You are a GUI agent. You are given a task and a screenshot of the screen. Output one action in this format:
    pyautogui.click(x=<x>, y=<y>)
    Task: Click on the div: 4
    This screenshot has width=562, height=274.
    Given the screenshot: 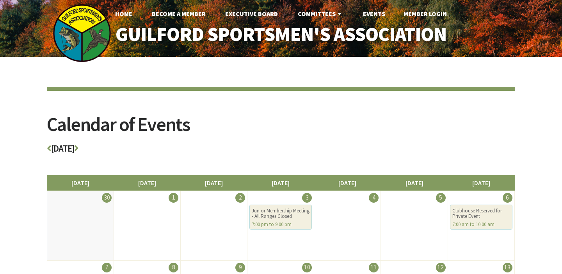 What is the action you would take?
    pyautogui.click(x=374, y=198)
    